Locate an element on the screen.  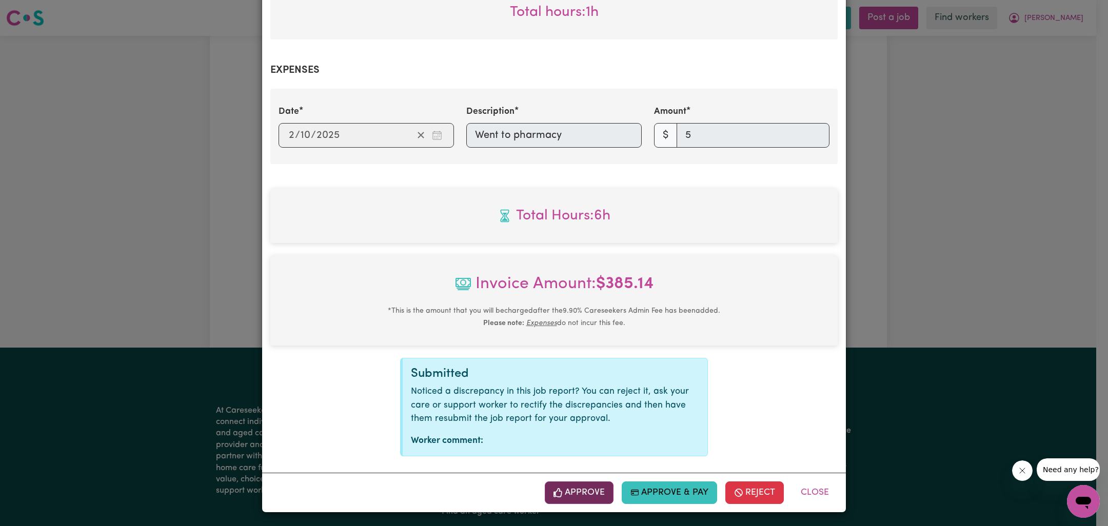
button: Close is located at coordinates (815, 493).